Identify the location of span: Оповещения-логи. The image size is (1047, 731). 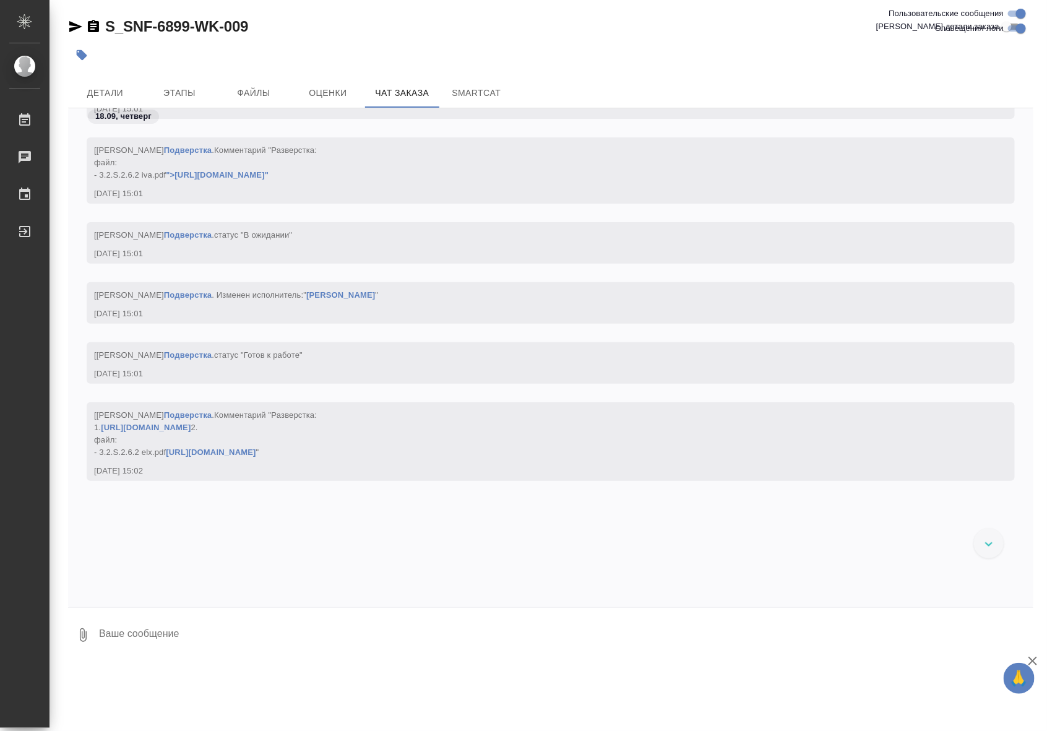
(969, 28).